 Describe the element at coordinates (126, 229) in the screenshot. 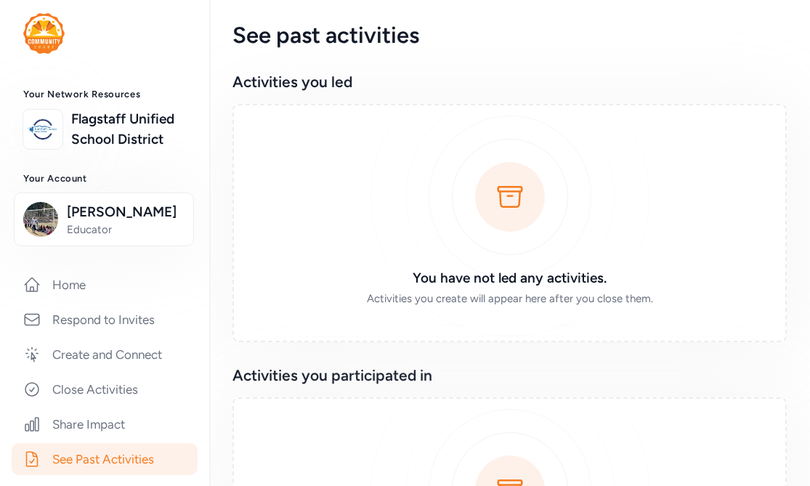

I see `span: Educator` at that location.